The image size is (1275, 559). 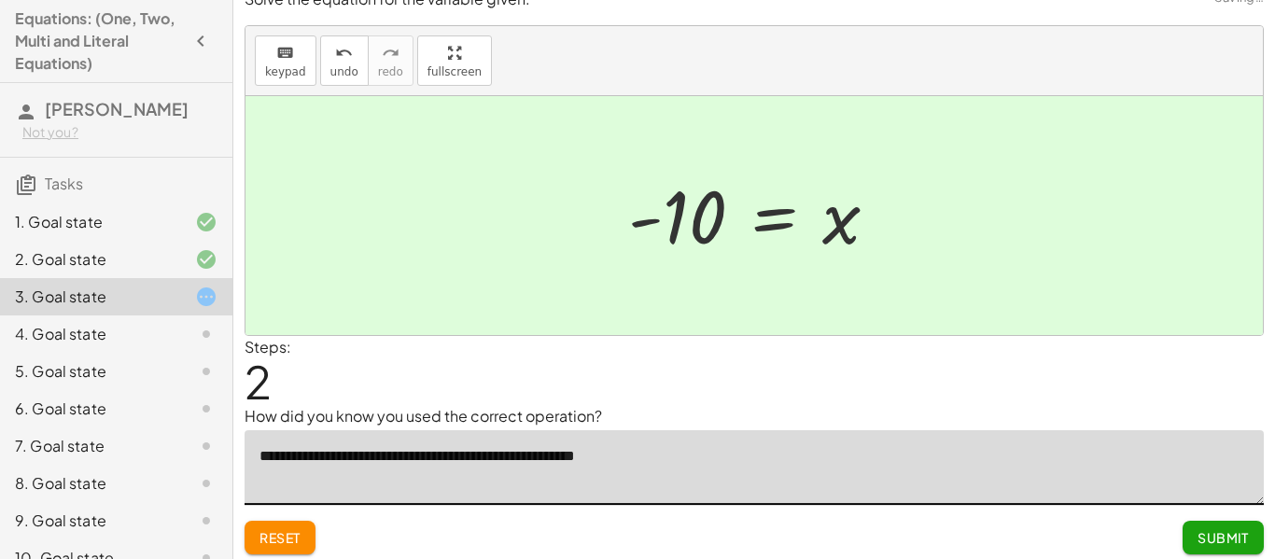 What do you see at coordinates (90, 409) in the screenshot?
I see `div: 6. Goal state` at bounding box center [90, 409].